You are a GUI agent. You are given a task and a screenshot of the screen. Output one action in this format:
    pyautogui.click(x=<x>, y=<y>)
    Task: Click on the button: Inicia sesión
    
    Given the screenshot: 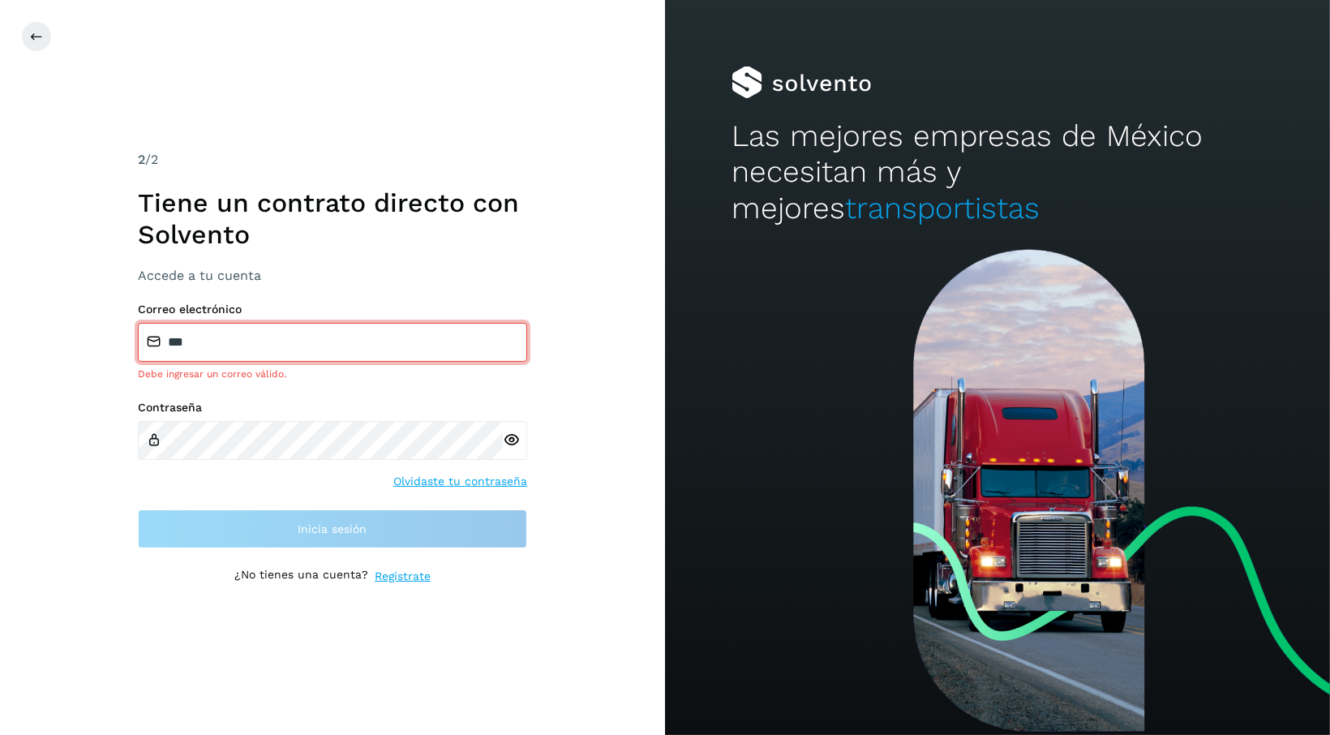 What is the action you would take?
    pyautogui.click(x=333, y=529)
    